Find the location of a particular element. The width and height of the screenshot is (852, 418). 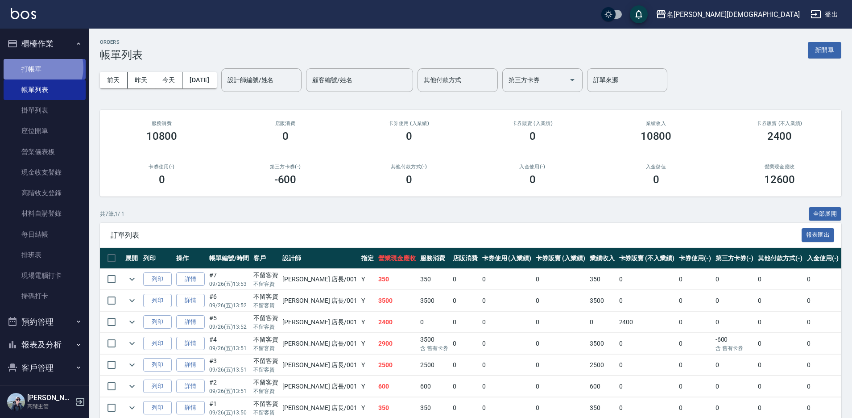

h3: 帳單列表 is located at coordinates (121, 55).